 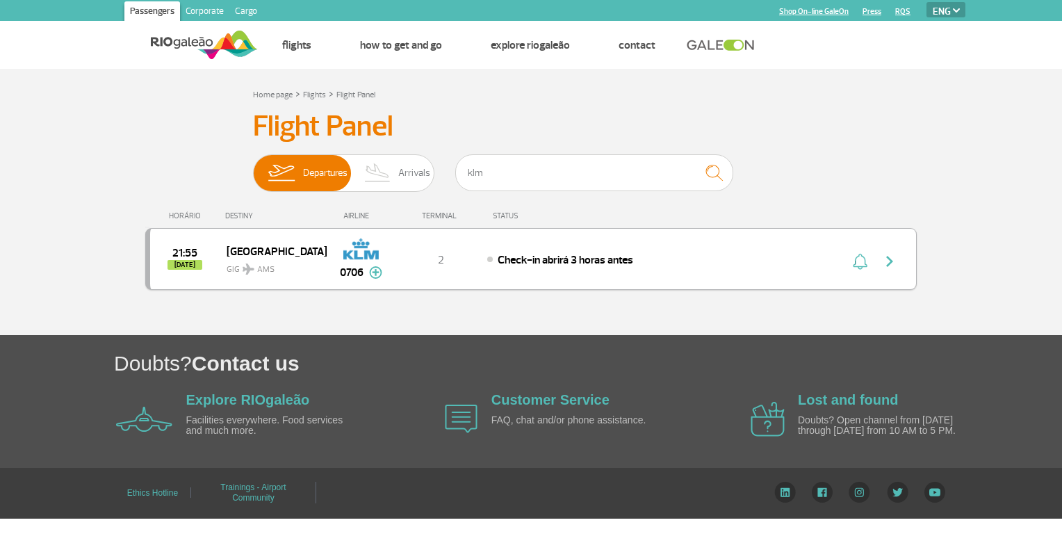 What do you see at coordinates (246, 13) in the screenshot?
I see `a: Cargo` at bounding box center [246, 13].